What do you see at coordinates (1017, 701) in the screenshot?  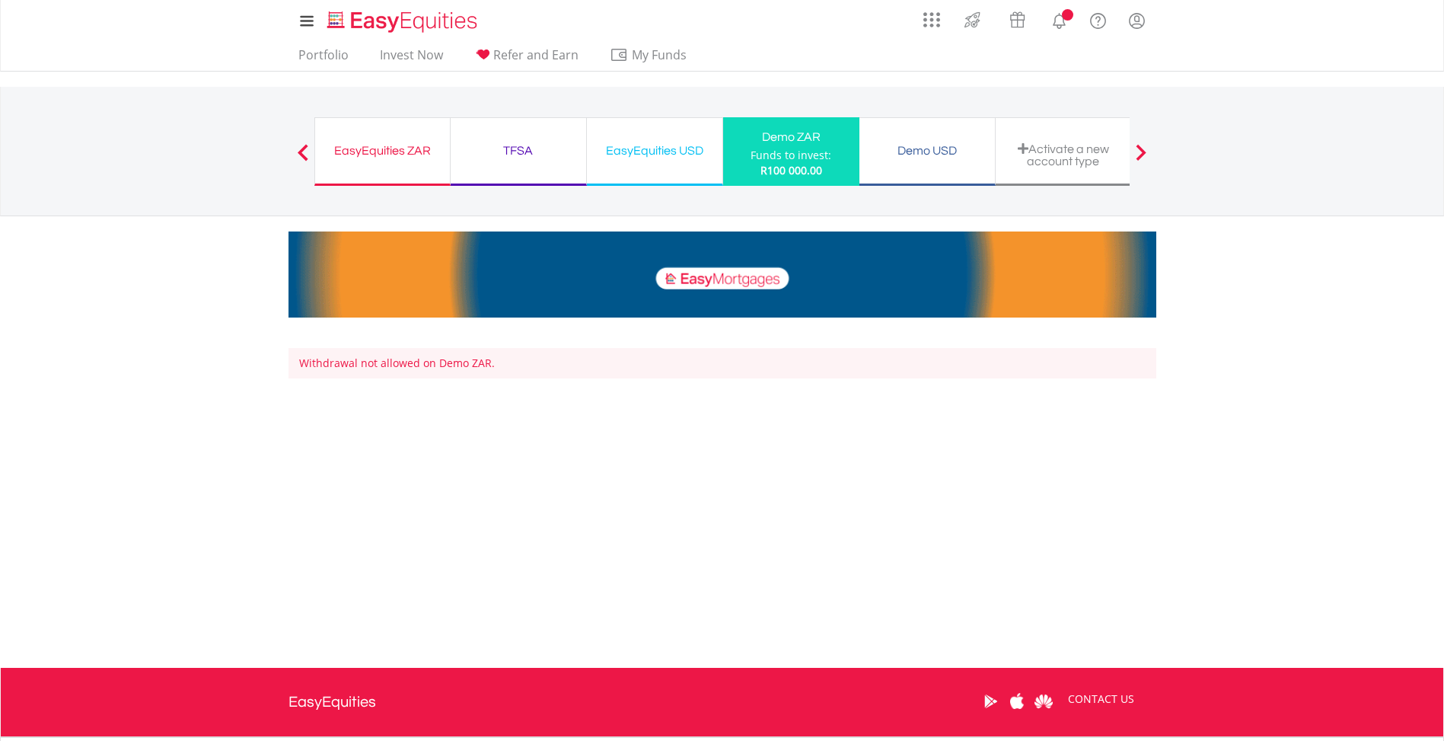 I see `a: Apple` at bounding box center [1017, 701].